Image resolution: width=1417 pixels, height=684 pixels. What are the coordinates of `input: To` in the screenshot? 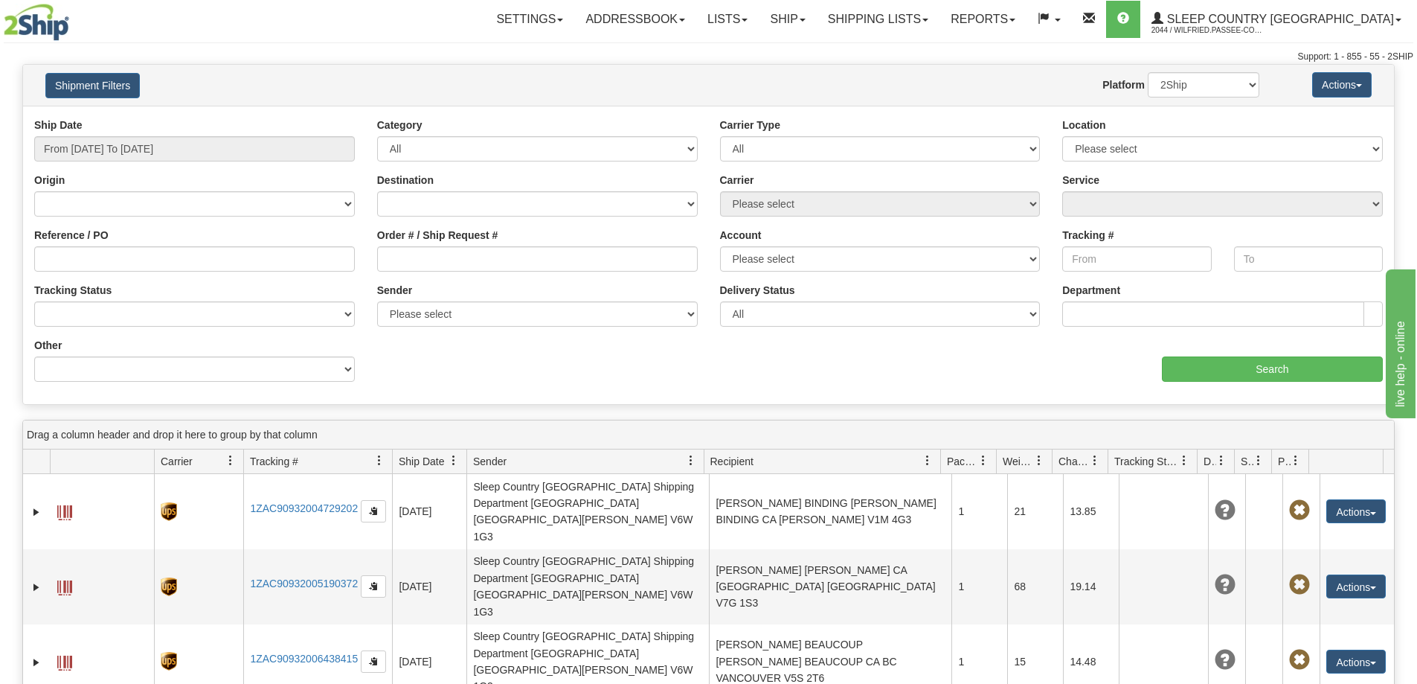 It's located at (1308, 259).